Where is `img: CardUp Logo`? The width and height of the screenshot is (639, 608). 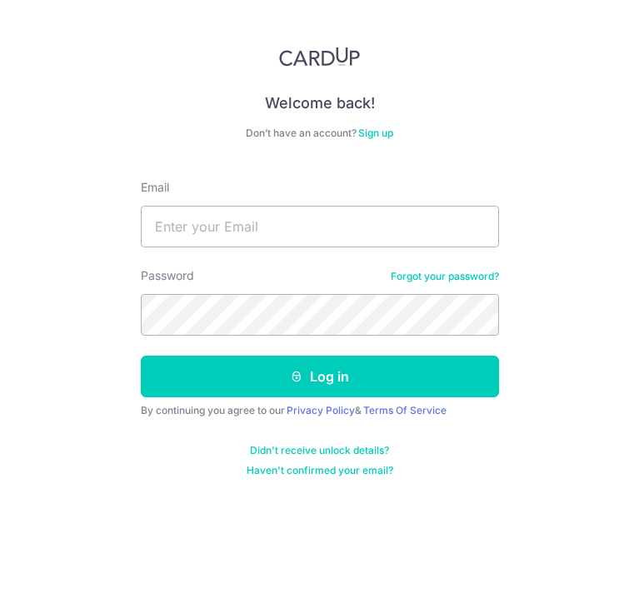
img: CardUp Logo is located at coordinates (320, 57).